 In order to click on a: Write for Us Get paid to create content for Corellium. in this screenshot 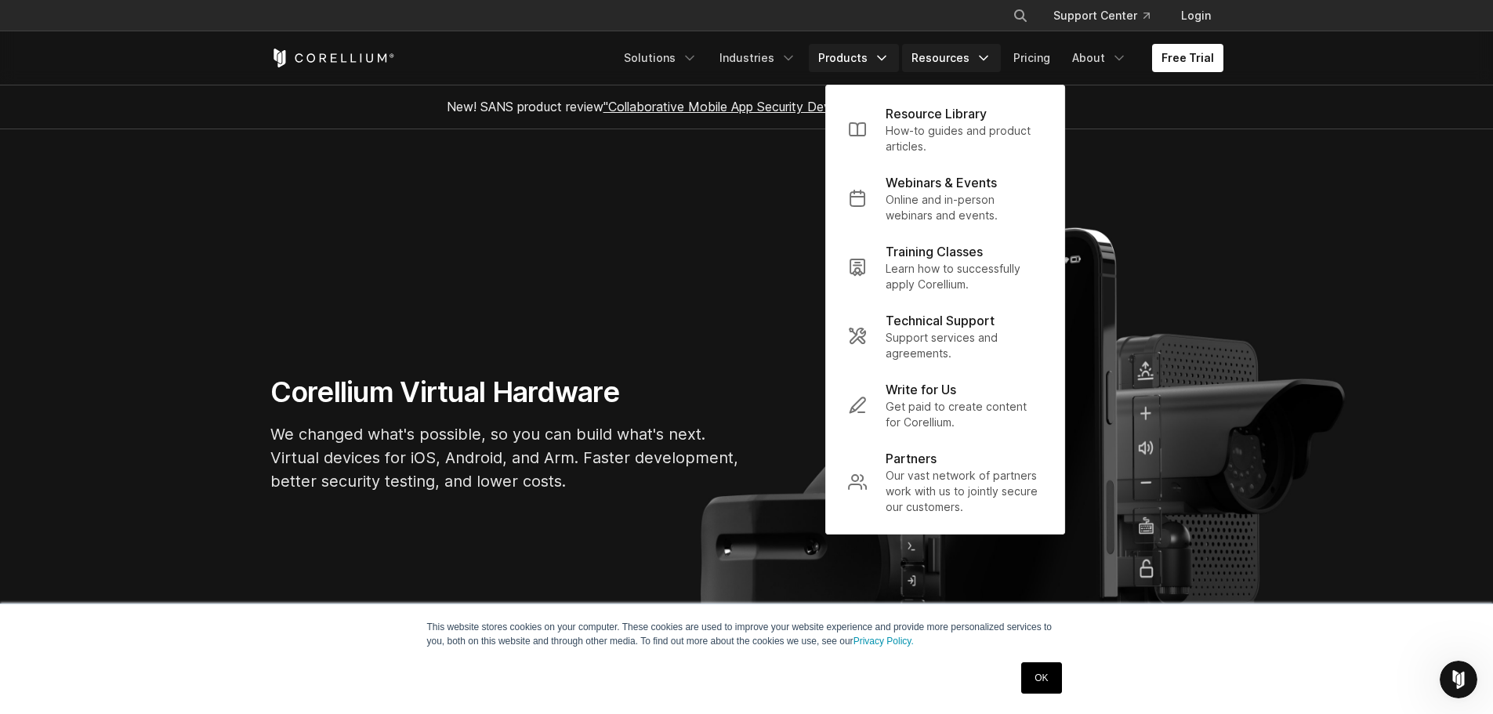, I will do `click(945, 405)`.